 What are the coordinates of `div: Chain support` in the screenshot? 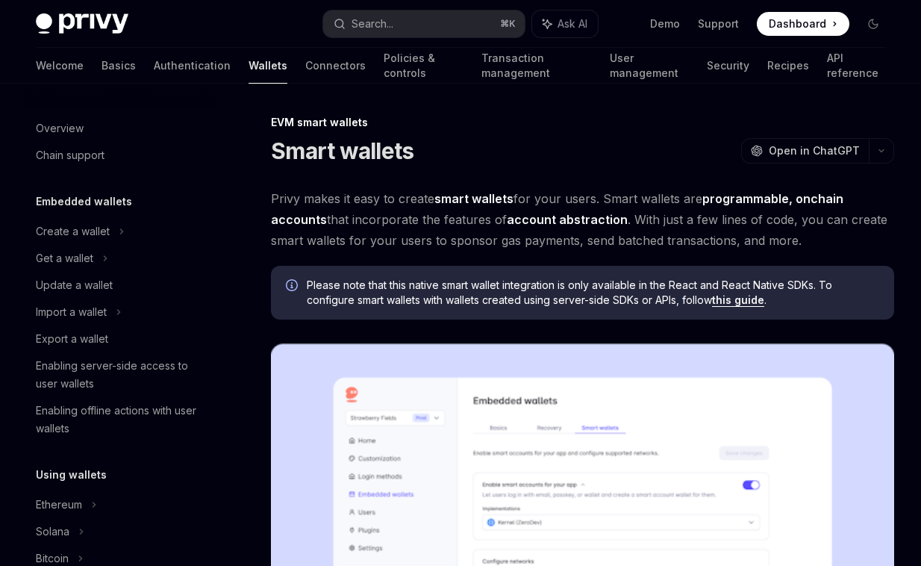 It's located at (70, 155).